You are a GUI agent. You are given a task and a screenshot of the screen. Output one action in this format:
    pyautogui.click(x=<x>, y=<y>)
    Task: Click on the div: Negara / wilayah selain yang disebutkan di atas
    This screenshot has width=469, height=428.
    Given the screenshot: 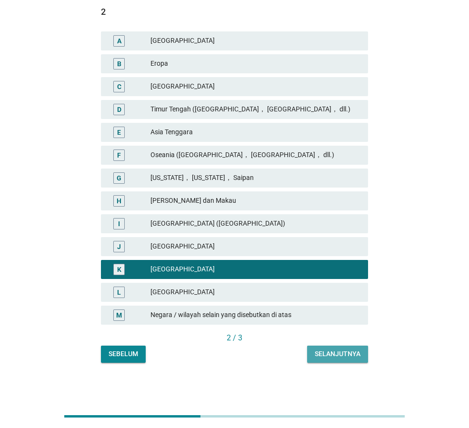 What is the action you would take?
    pyautogui.click(x=255, y=315)
    